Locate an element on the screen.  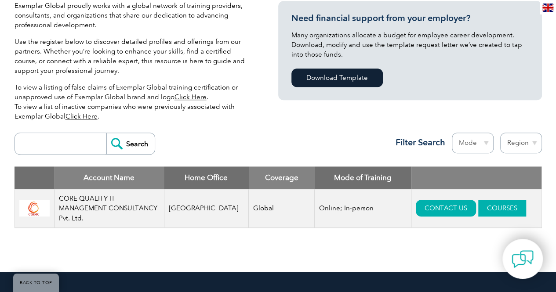
h3: Need financial support from your employer? is located at coordinates (410, 18).